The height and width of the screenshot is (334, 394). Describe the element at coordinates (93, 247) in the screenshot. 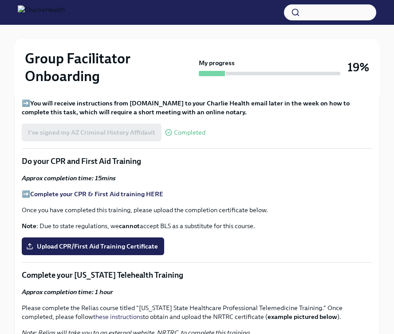

I see `span: Upload CPR/First Aid Training Certificate` at that location.